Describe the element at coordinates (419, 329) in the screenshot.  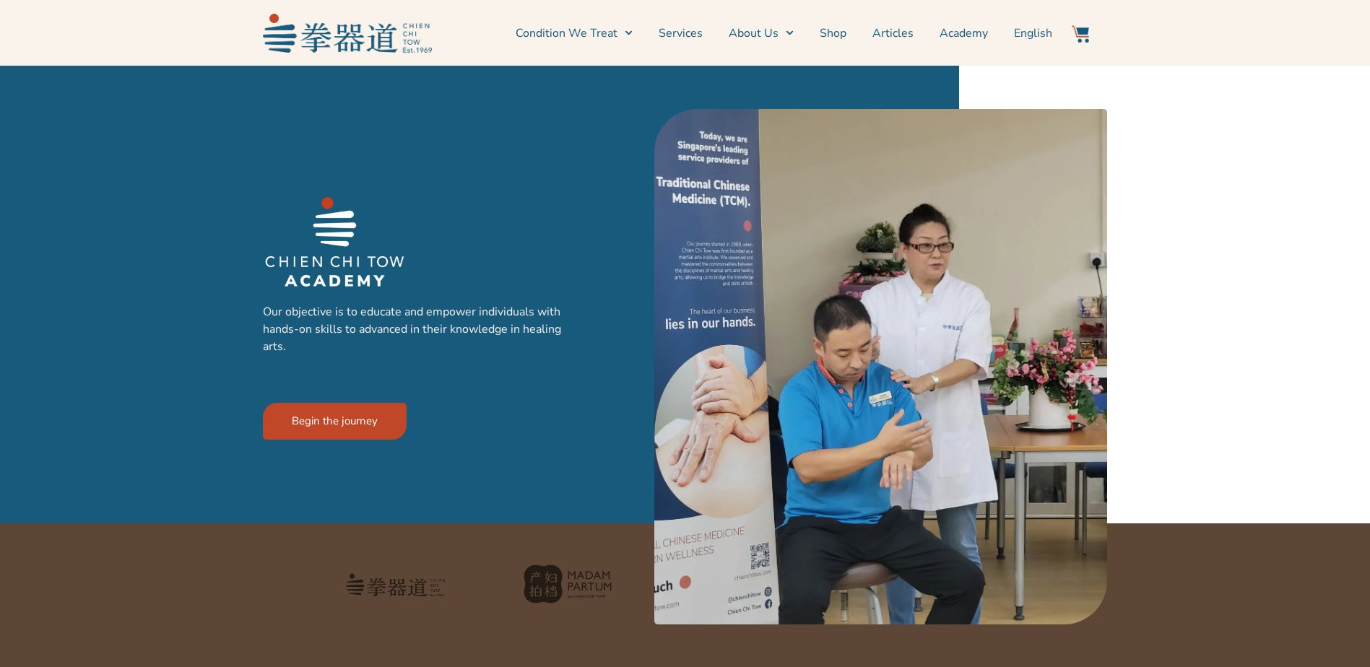
I see `p: Our objective is to educate and empower individuals with hands-on skills to advanced in their kno...` at that location.